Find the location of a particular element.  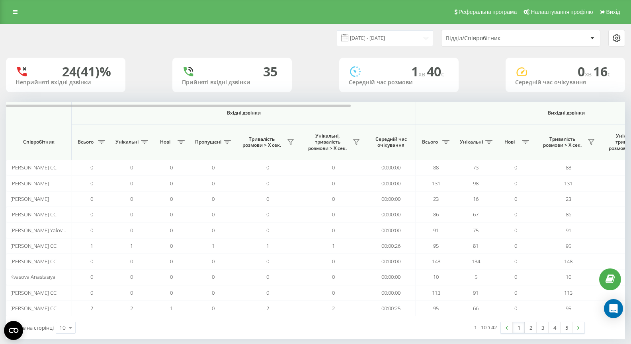

span: 95 is located at coordinates (436, 246).